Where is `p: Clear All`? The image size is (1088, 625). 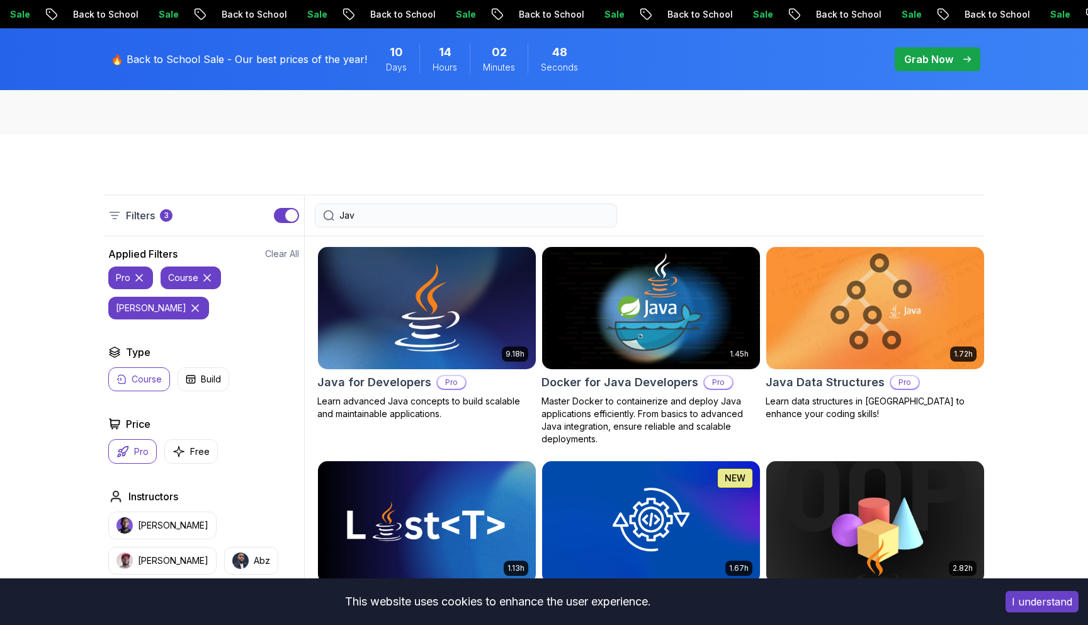 p: Clear All is located at coordinates (282, 254).